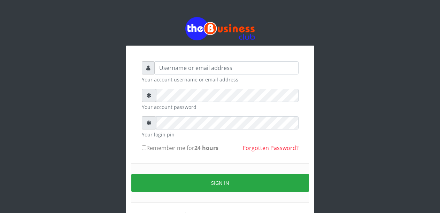 The image size is (440, 213). Describe the element at coordinates (206, 148) in the screenshot. I see `b: 24 hours` at that location.